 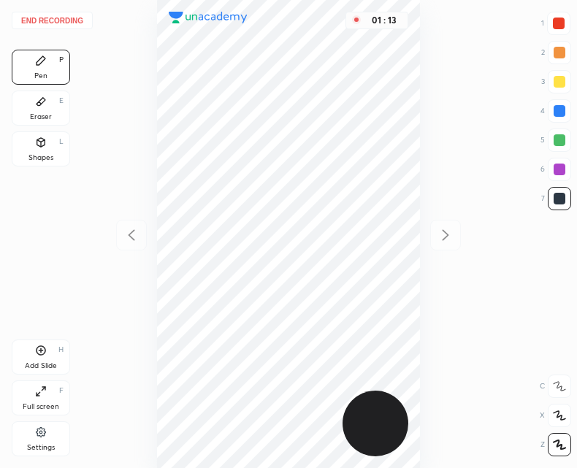 What do you see at coordinates (556, 445) in the screenshot?
I see `div: Z` at bounding box center [556, 445].